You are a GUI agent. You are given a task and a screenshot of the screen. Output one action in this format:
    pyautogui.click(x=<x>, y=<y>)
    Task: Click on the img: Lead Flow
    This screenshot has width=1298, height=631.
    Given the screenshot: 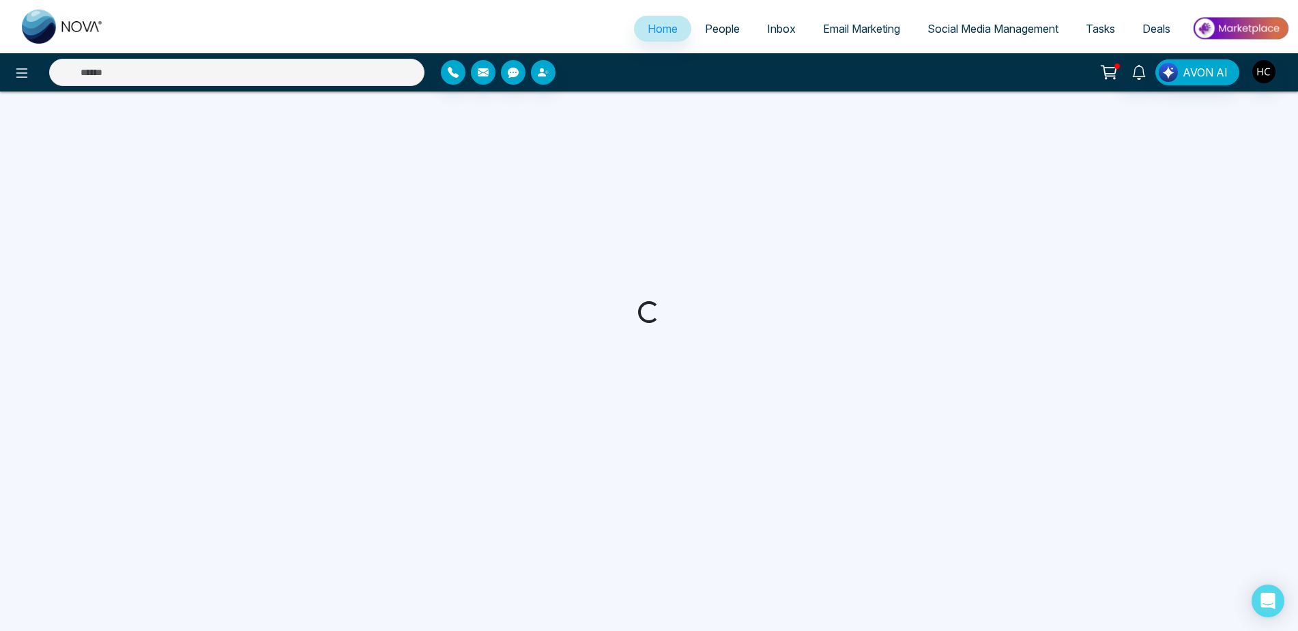 What is the action you would take?
    pyautogui.click(x=1168, y=72)
    